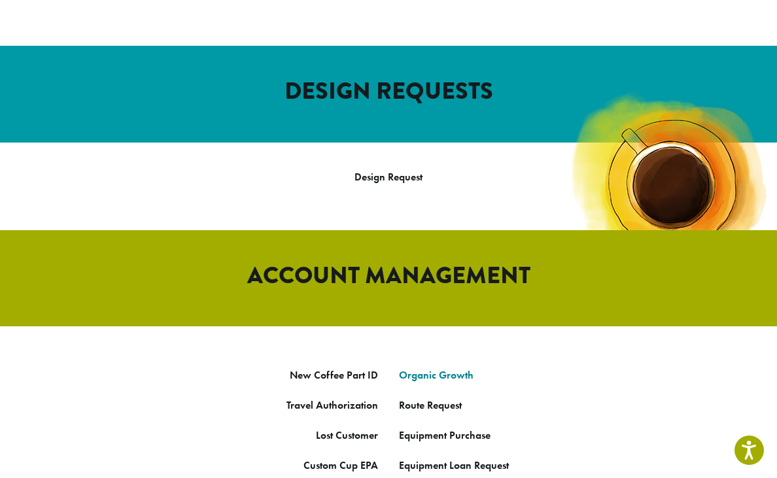  I want to click on a: Travel Authorization, so click(332, 405).